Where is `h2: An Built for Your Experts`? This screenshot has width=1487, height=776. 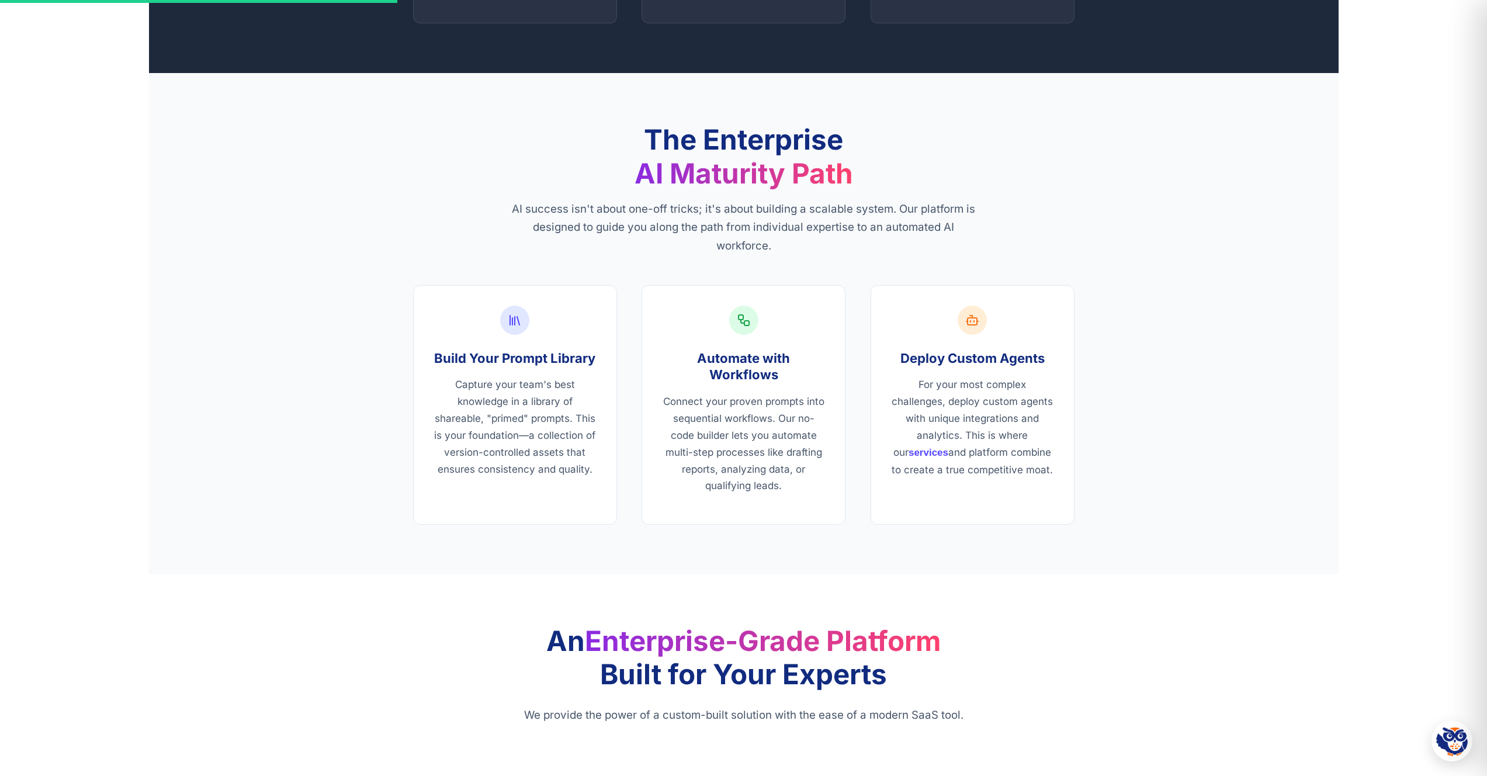 h2: An Built for Your Experts is located at coordinates (744, 658).